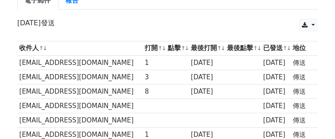 Image resolution: width=335 pixels, height=139 pixels. I want to click on font: 8, so click(147, 91).